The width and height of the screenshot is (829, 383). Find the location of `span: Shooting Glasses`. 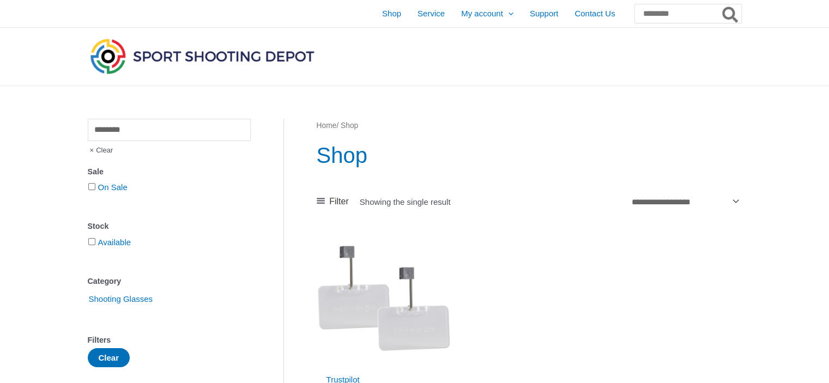

span: Shooting Glasses is located at coordinates (121, 299).